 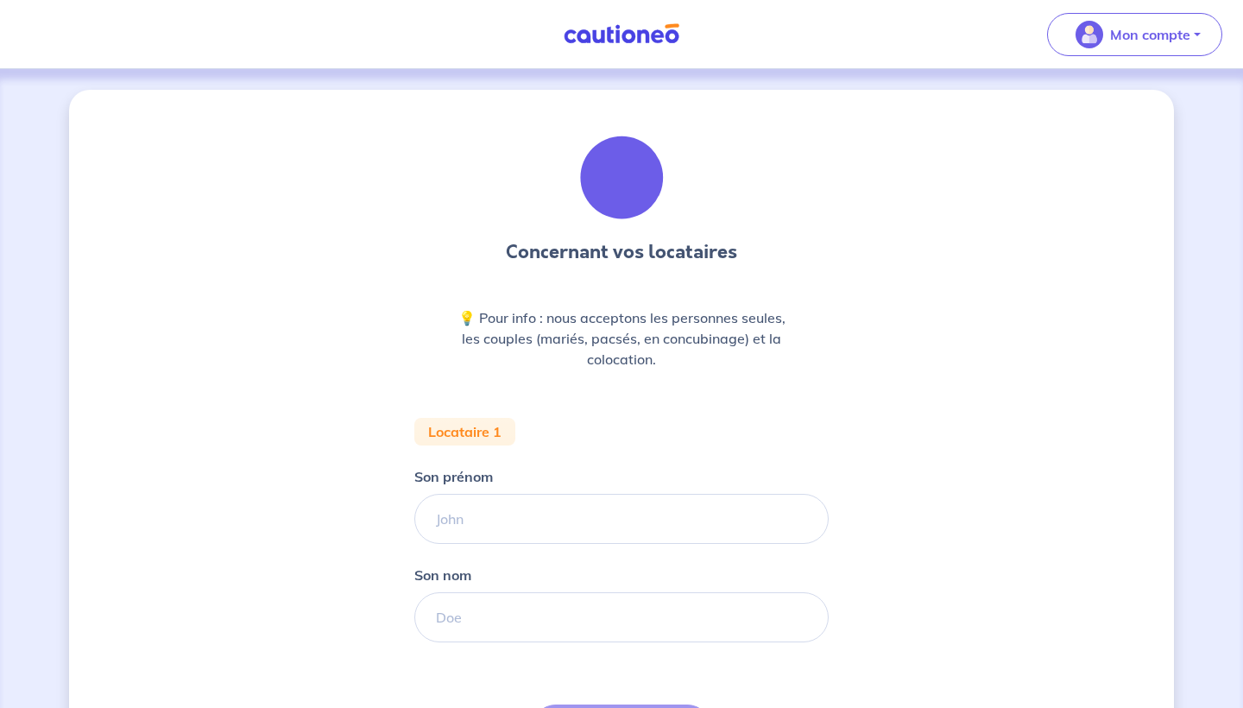 What do you see at coordinates (621, 519) in the screenshot?
I see `input: John` at bounding box center [621, 519].